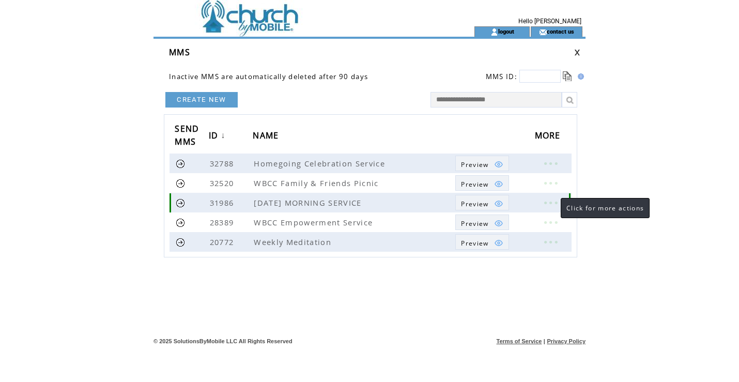 This screenshot has width=739, height=382. I want to click on span: ID, so click(215, 136).